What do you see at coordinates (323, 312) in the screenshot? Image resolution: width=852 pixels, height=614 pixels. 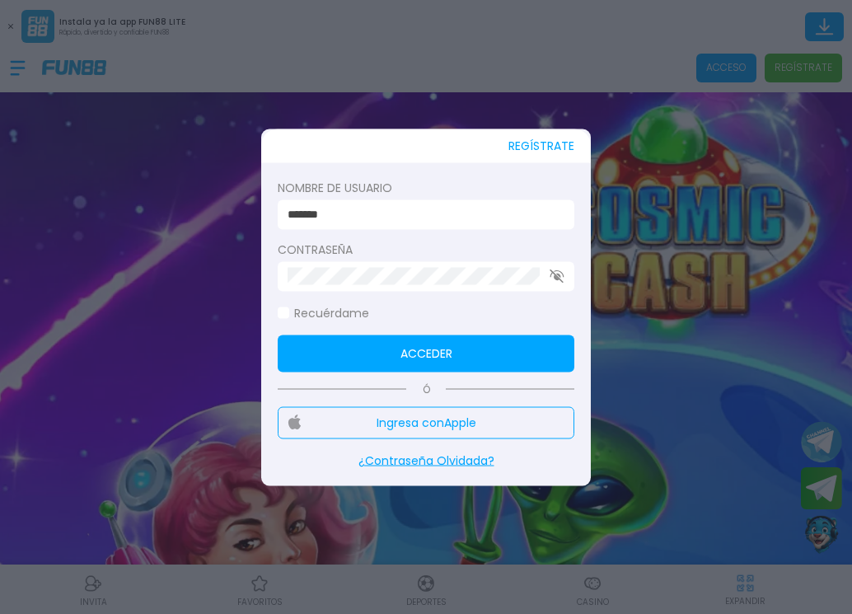 I see `label: Recuérdame` at bounding box center [323, 312].